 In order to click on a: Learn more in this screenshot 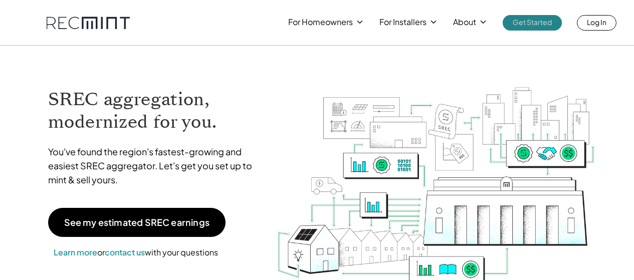, I will do `click(75, 252)`.